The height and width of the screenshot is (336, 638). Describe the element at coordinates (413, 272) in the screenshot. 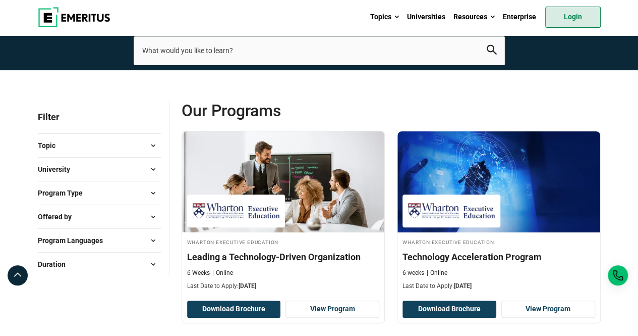

I see `p: 6 weeks` at that location.